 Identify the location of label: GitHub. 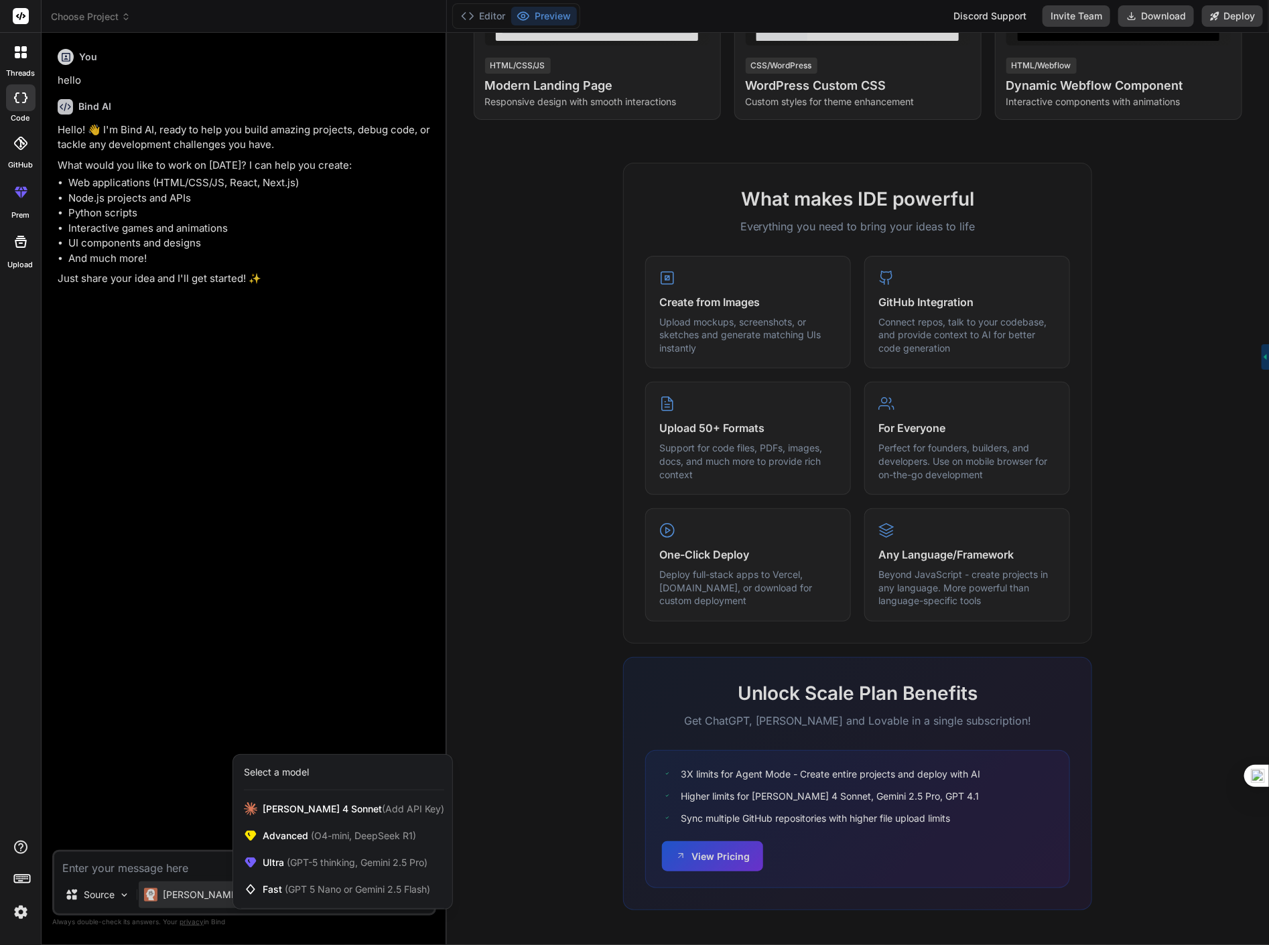
(20, 165).